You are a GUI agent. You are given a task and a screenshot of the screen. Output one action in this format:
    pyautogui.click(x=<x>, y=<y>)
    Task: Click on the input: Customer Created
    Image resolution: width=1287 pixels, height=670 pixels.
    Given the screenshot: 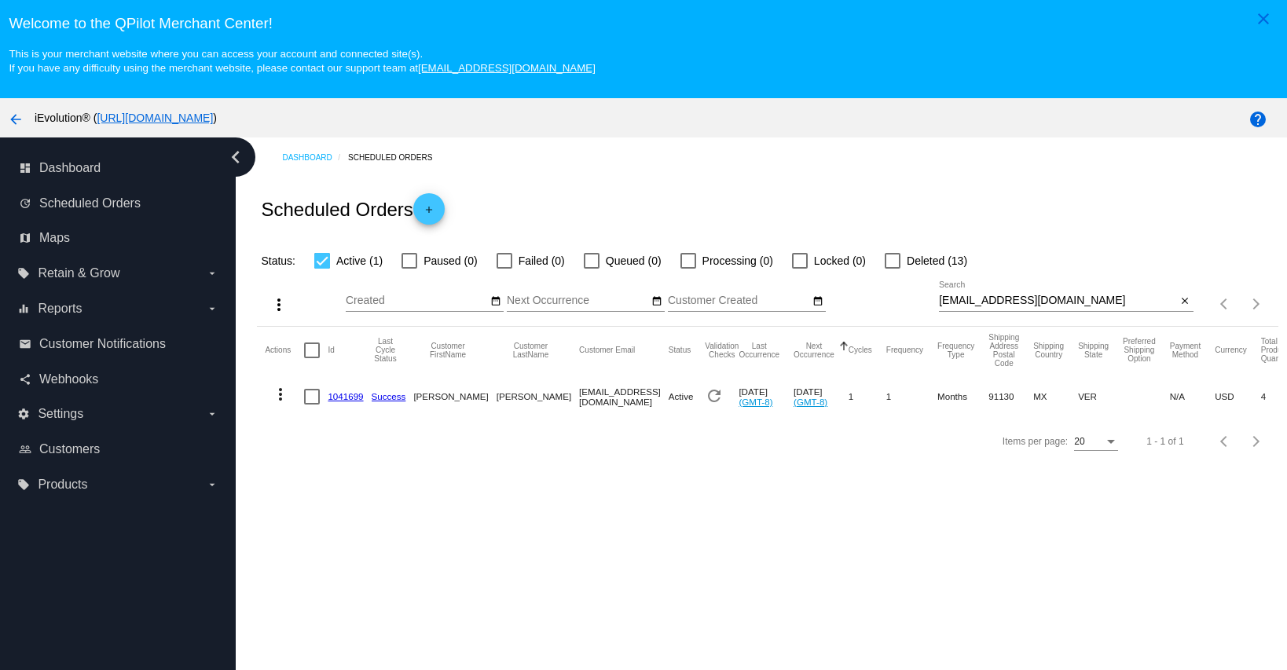 What is the action you would take?
    pyautogui.click(x=739, y=301)
    